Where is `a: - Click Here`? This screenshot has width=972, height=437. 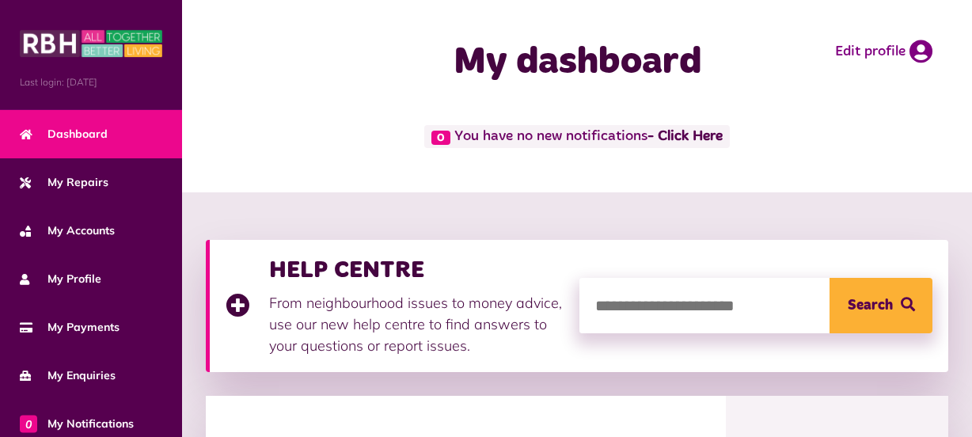
a: - Click Here is located at coordinates (685, 137).